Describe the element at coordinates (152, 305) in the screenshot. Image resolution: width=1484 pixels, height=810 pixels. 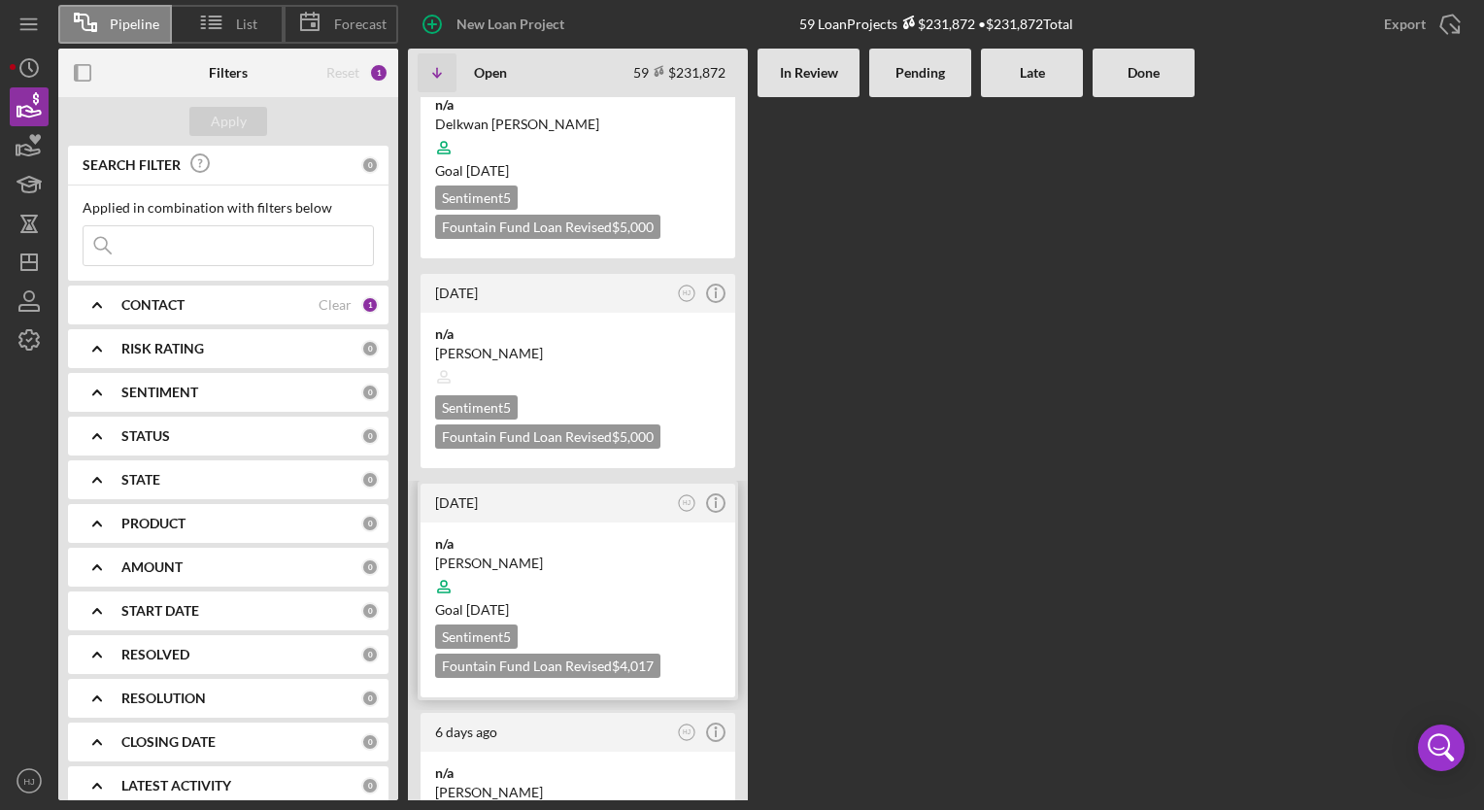
I see `b: CONTACT` at that location.